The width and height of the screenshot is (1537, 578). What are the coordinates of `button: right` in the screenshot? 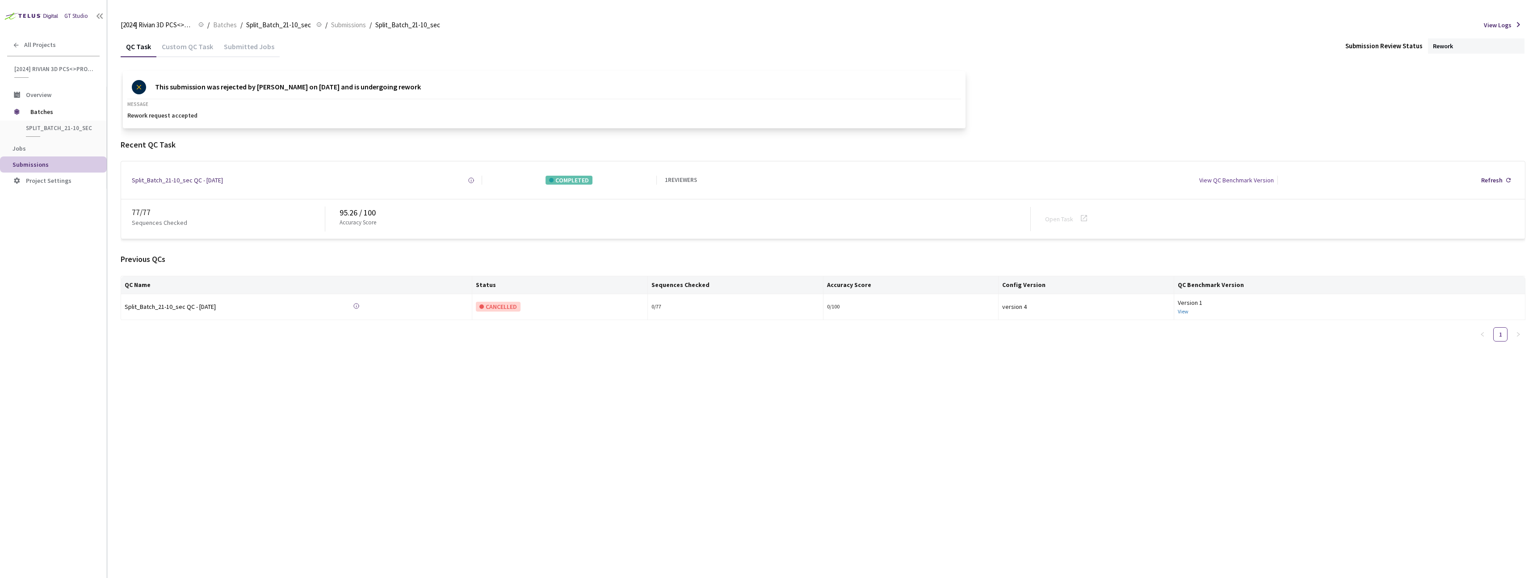 It's located at (1518, 334).